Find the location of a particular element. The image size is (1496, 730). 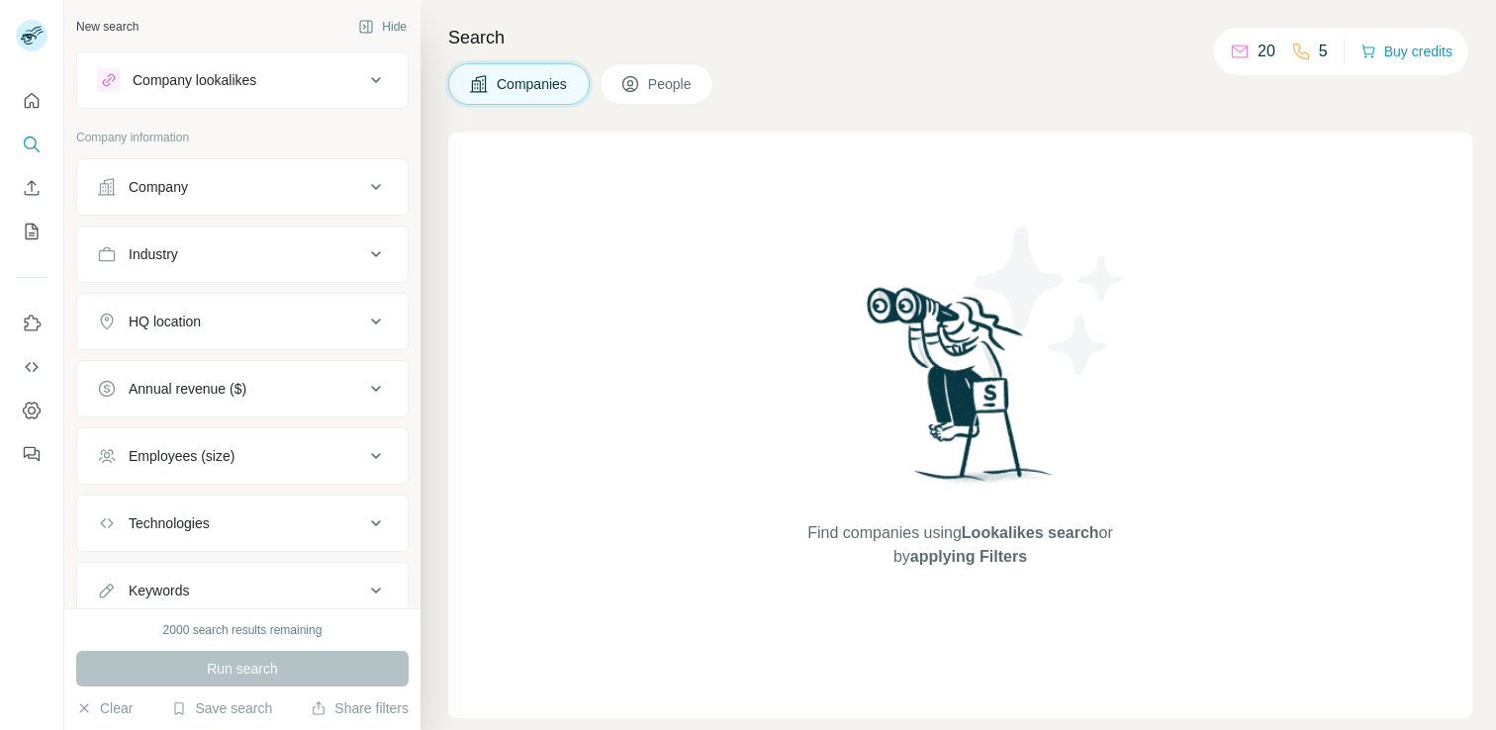

img: Surfe Illustration - Stars is located at coordinates (1050, 301).